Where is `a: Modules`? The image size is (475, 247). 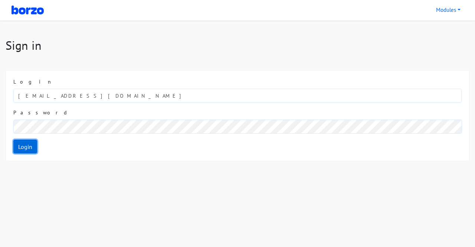 a: Modules is located at coordinates (449, 10).